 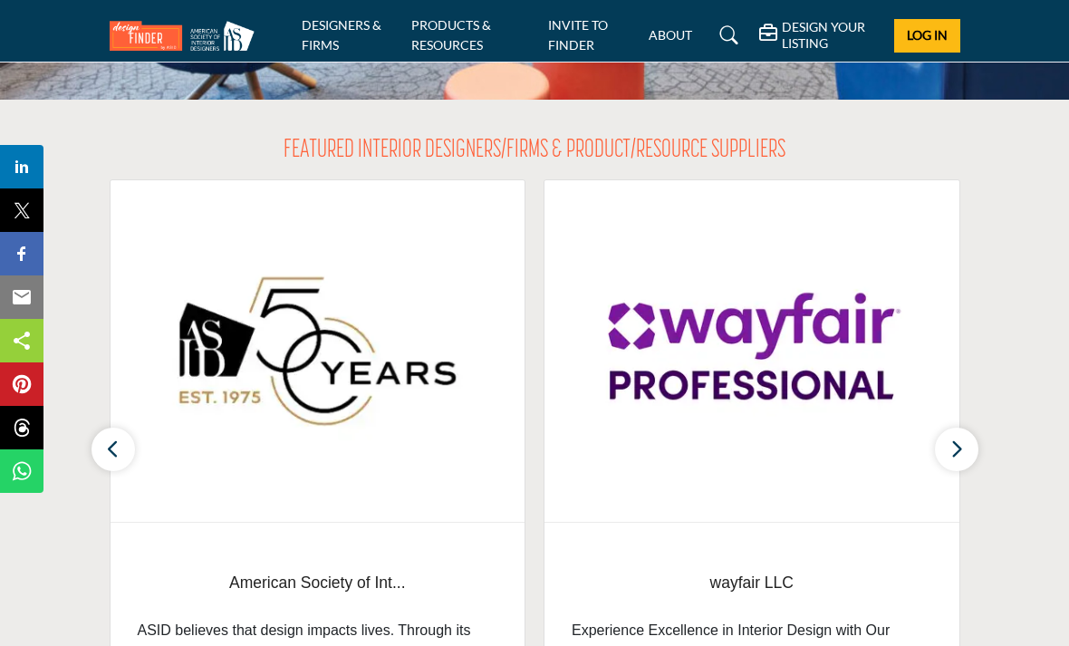 I want to click on a: INVITE TO FINDER, so click(x=578, y=34).